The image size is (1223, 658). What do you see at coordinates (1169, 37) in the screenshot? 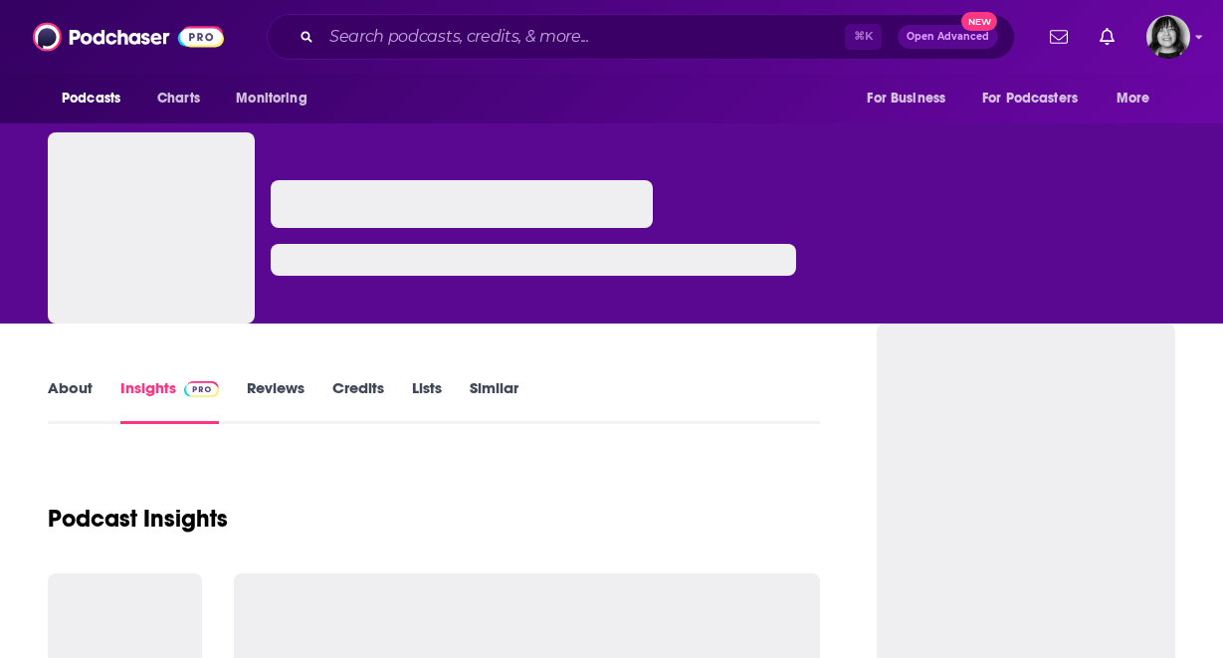
I see `img: User Profile` at bounding box center [1169, 37].